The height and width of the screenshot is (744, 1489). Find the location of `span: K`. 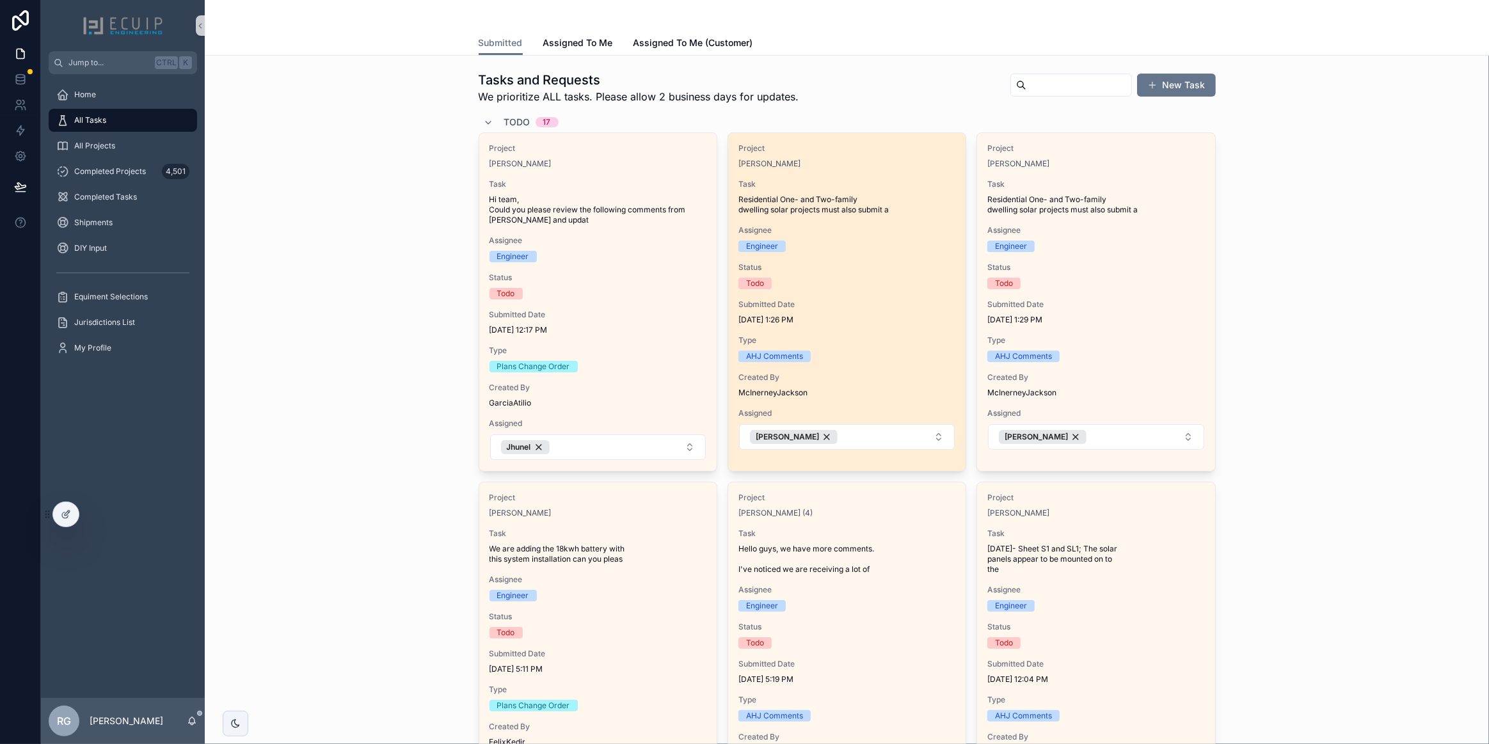

span: K is located at coordinates (186, 63).